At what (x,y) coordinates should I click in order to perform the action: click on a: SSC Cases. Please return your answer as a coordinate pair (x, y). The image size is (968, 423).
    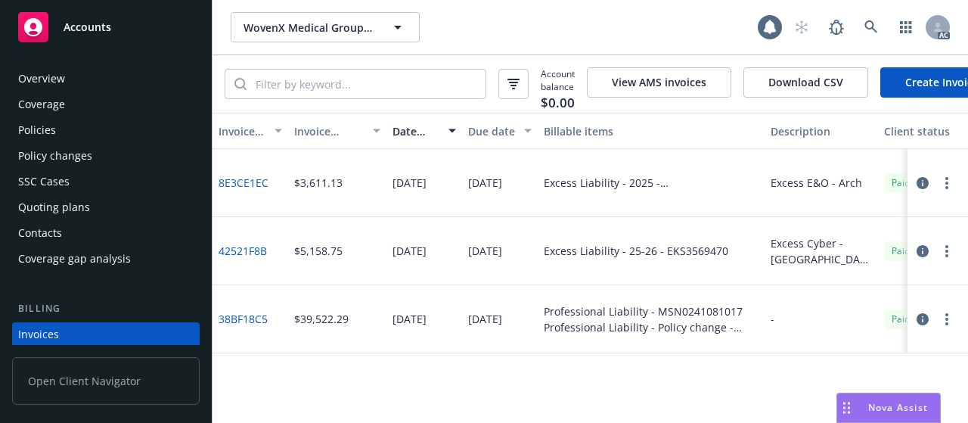
    Looking at the image, I should click on (106, 182).